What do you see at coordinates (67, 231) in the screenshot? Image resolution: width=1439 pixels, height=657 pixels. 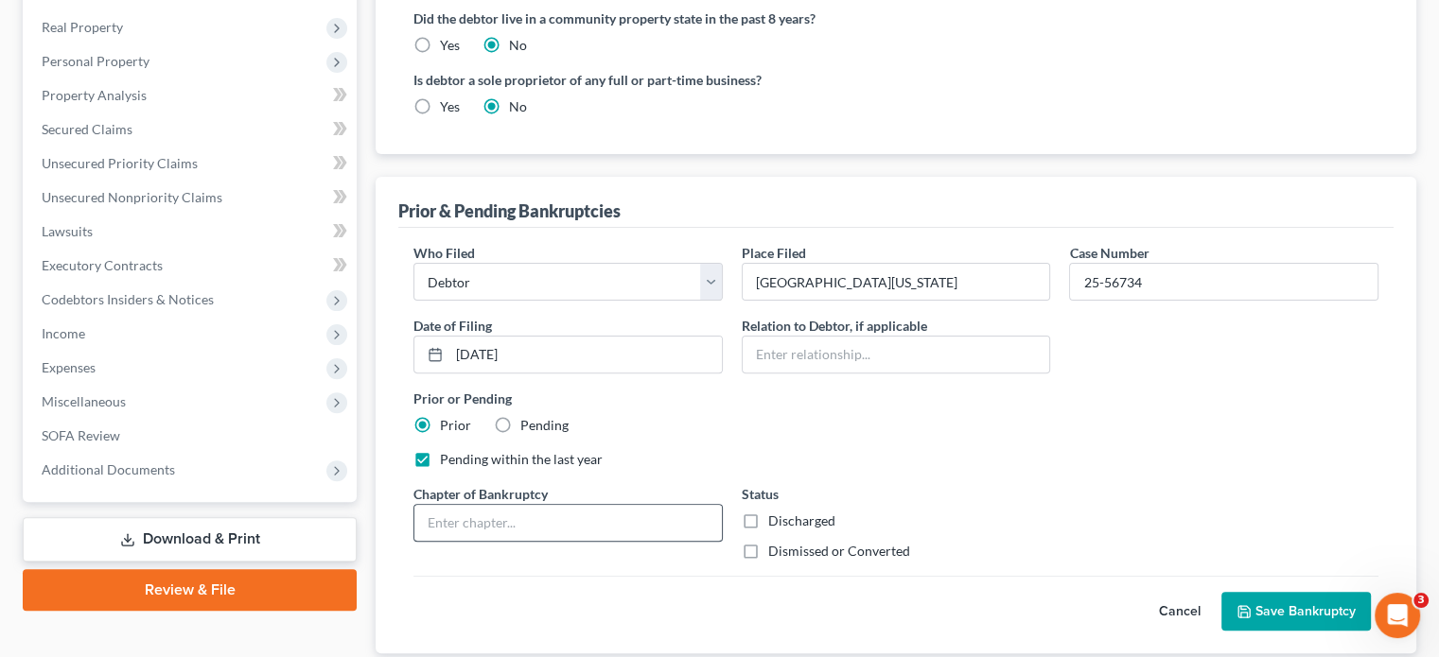 I see `span: Lawsuits` at bounding box center [67, 231].